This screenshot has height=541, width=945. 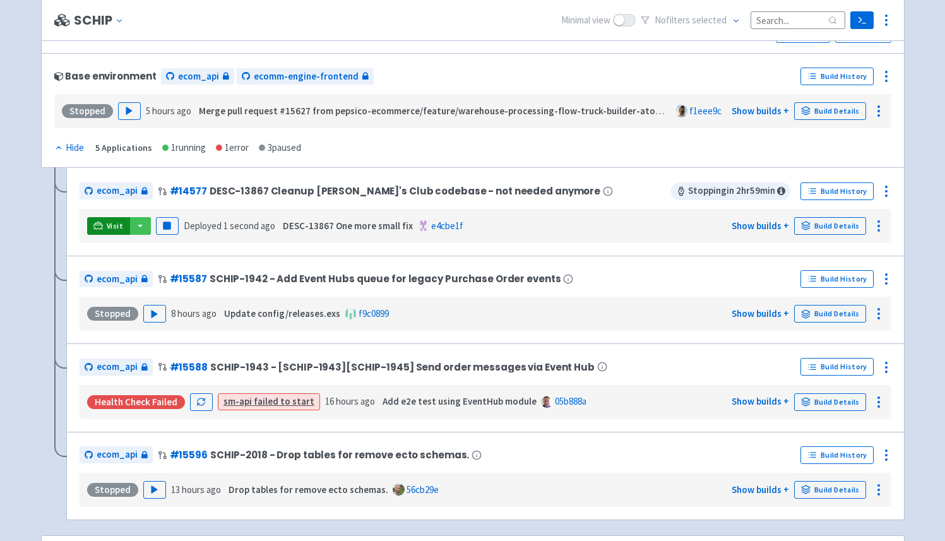 I want to click on div: 1 running, so click(x=184, y=148).